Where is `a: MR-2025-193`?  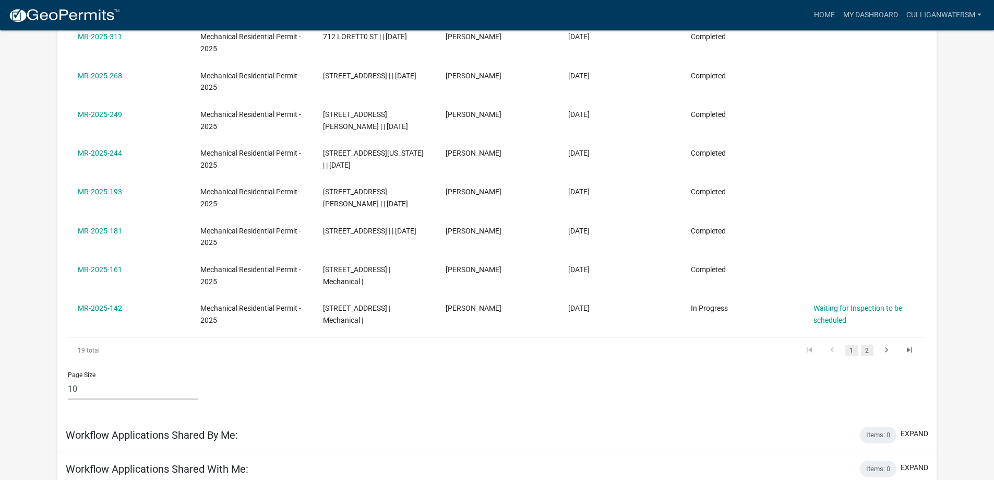
a: MR-2025-193 is located at coordinates (100, 192).